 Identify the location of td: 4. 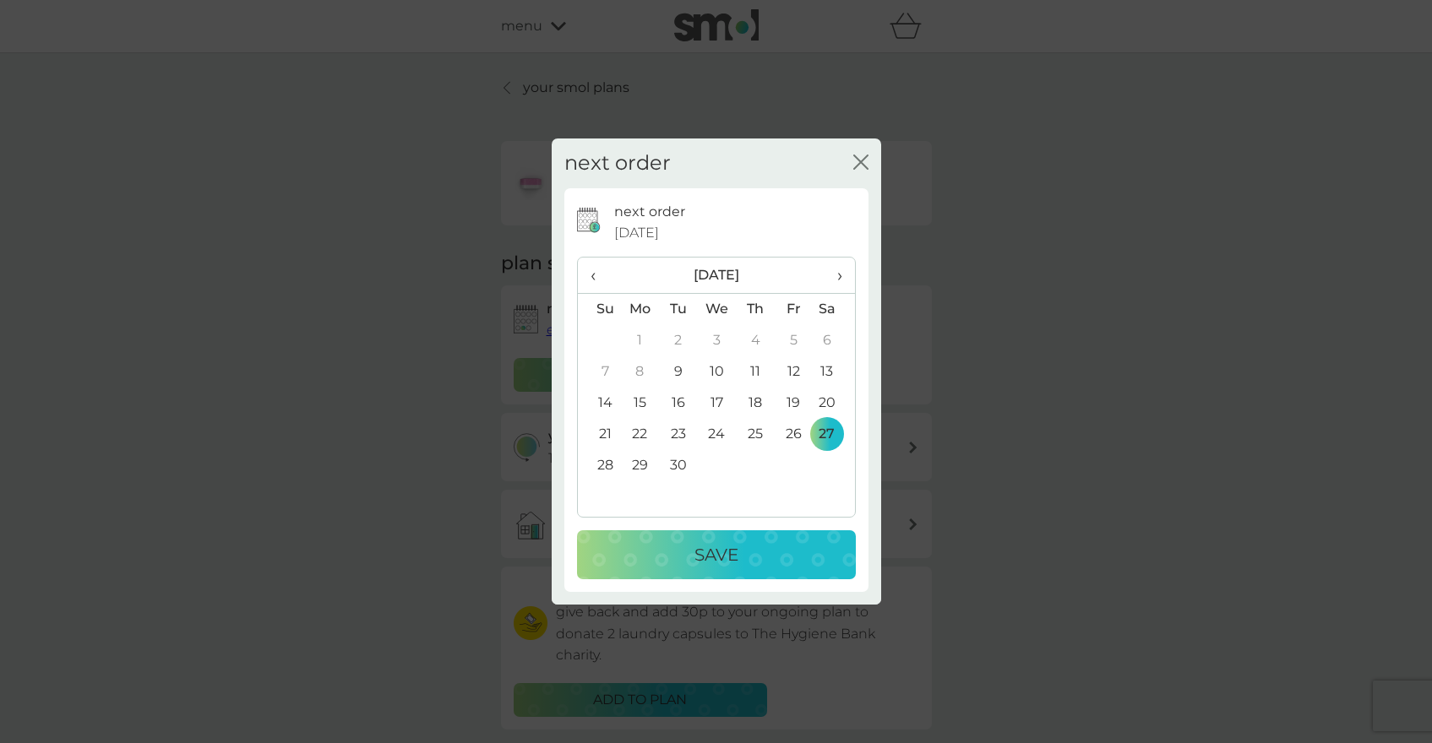
(754, 340).